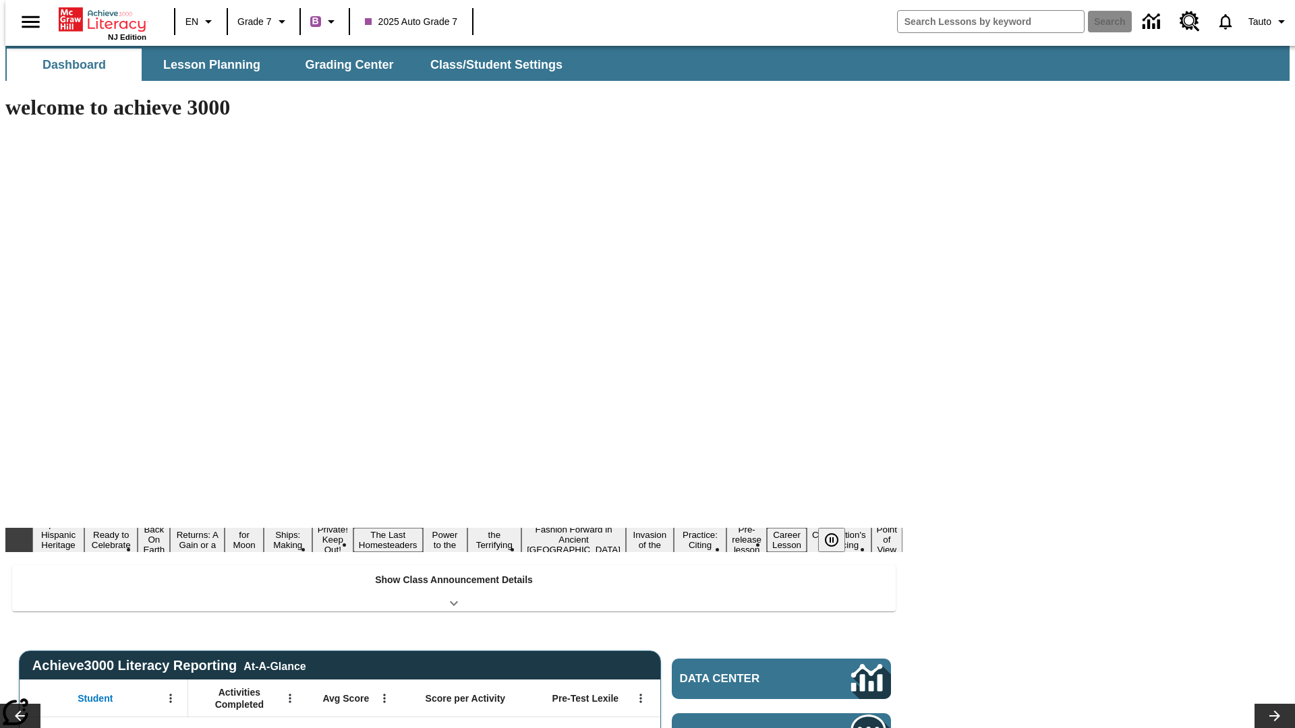 Image resolution: width=1295 pixels, height=728 pixels. What do you see at coordinates (585, 699) in the screenshot?
I see `span: Pre-Test Lexile` at bounding box center [585, 699].